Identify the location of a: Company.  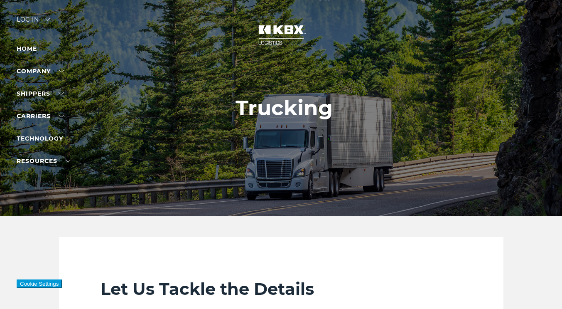
(40, 71).